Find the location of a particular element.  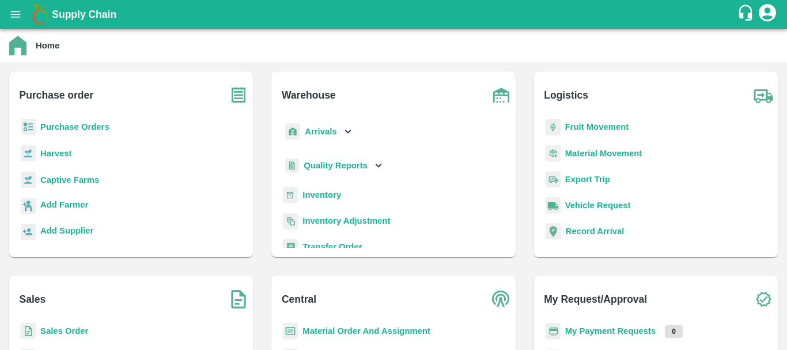

b: Central is located at coordinates (299, 299).